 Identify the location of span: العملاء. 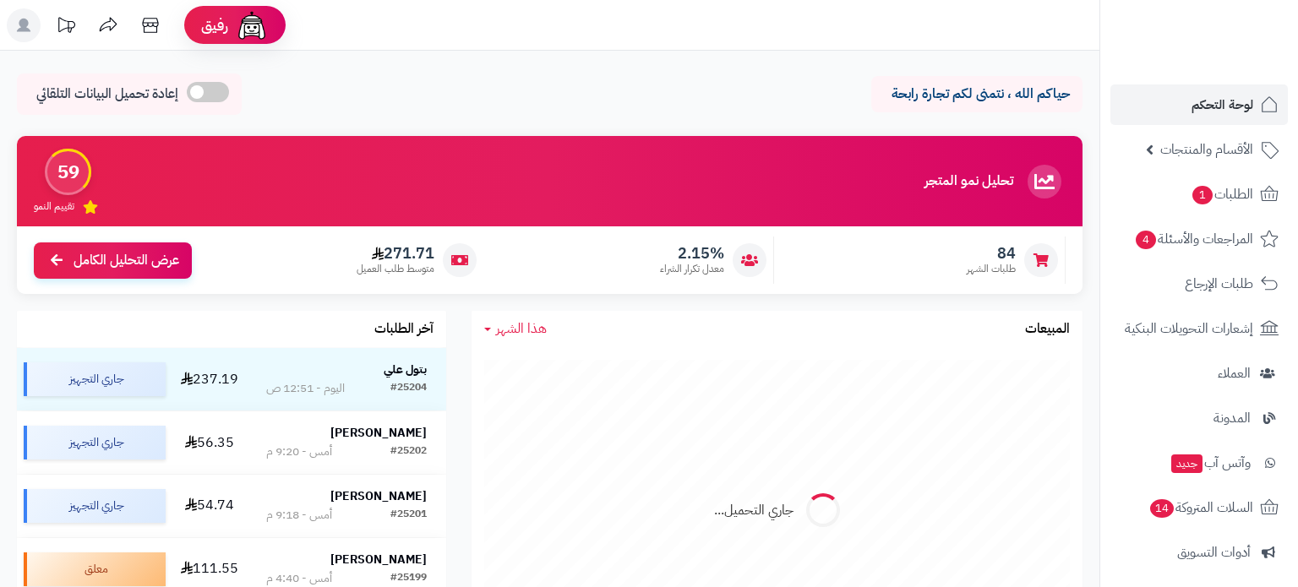
(1233, 373).